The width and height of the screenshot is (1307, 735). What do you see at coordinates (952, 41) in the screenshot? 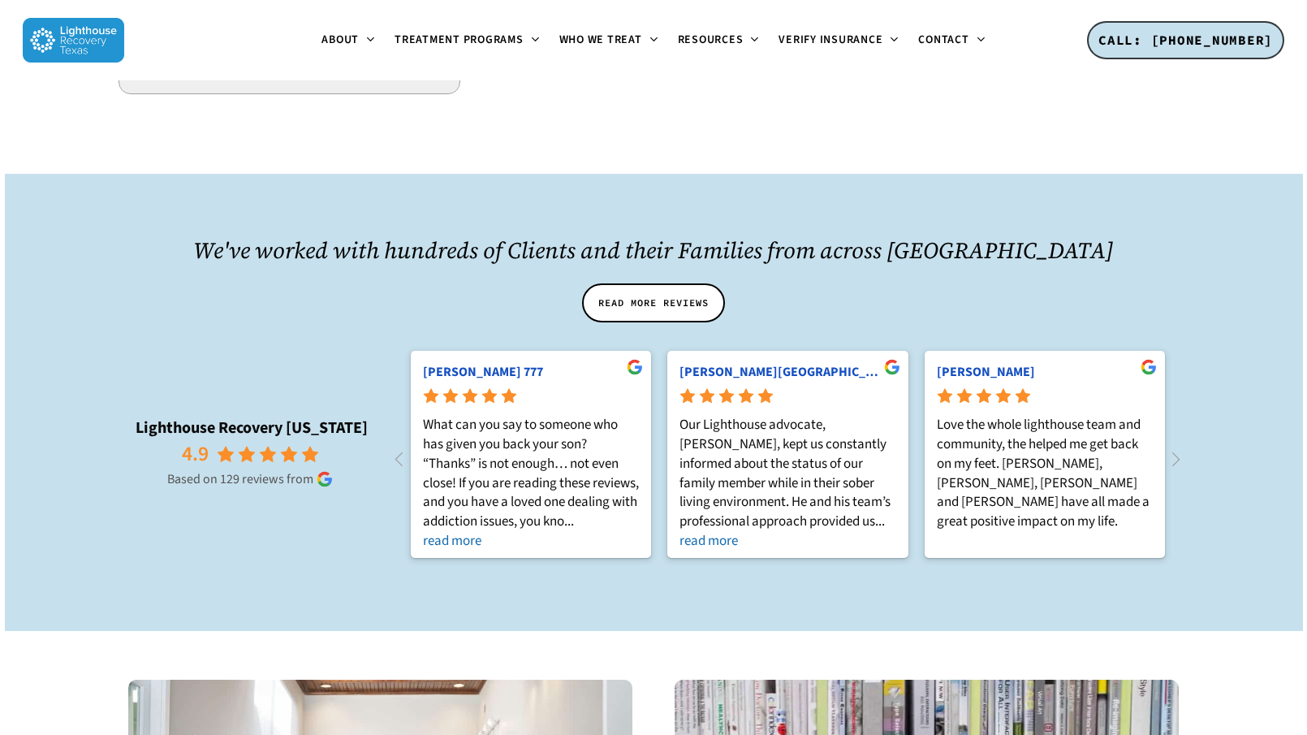
I see `a: Contact` at bounding box center [952, 41].